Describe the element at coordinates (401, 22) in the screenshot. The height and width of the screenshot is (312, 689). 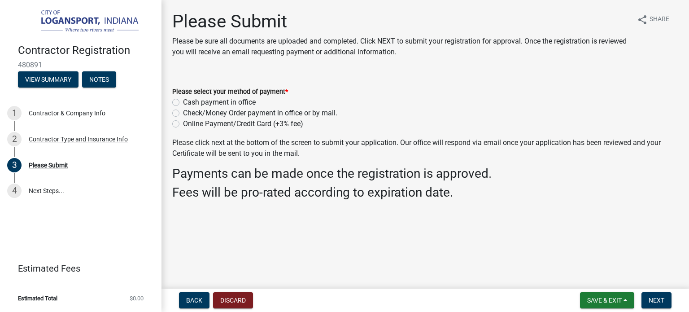
I see `h1: Please Submit` at that location.